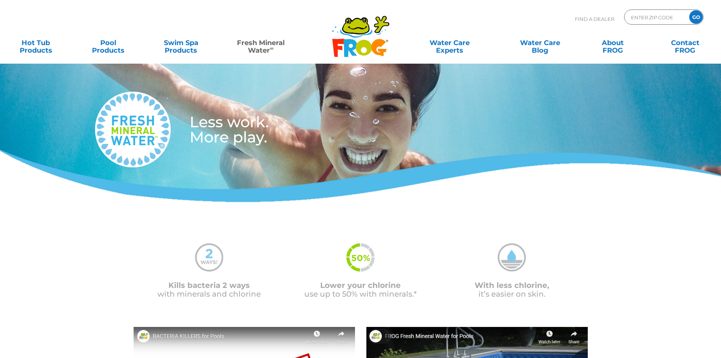 The width and height of the screenshot is (721, 358). What do you see at coordinates (209, 290) in the screenshot?
I see `p: with minerals and chlorine` at bounding box center [209, 290].